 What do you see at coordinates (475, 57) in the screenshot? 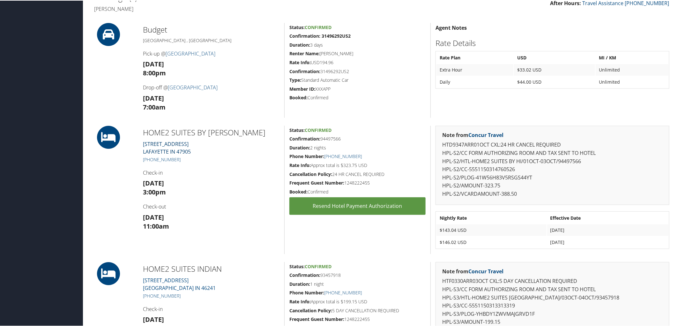
I see `th: Rate Plan` at bounding box center [475, 57].